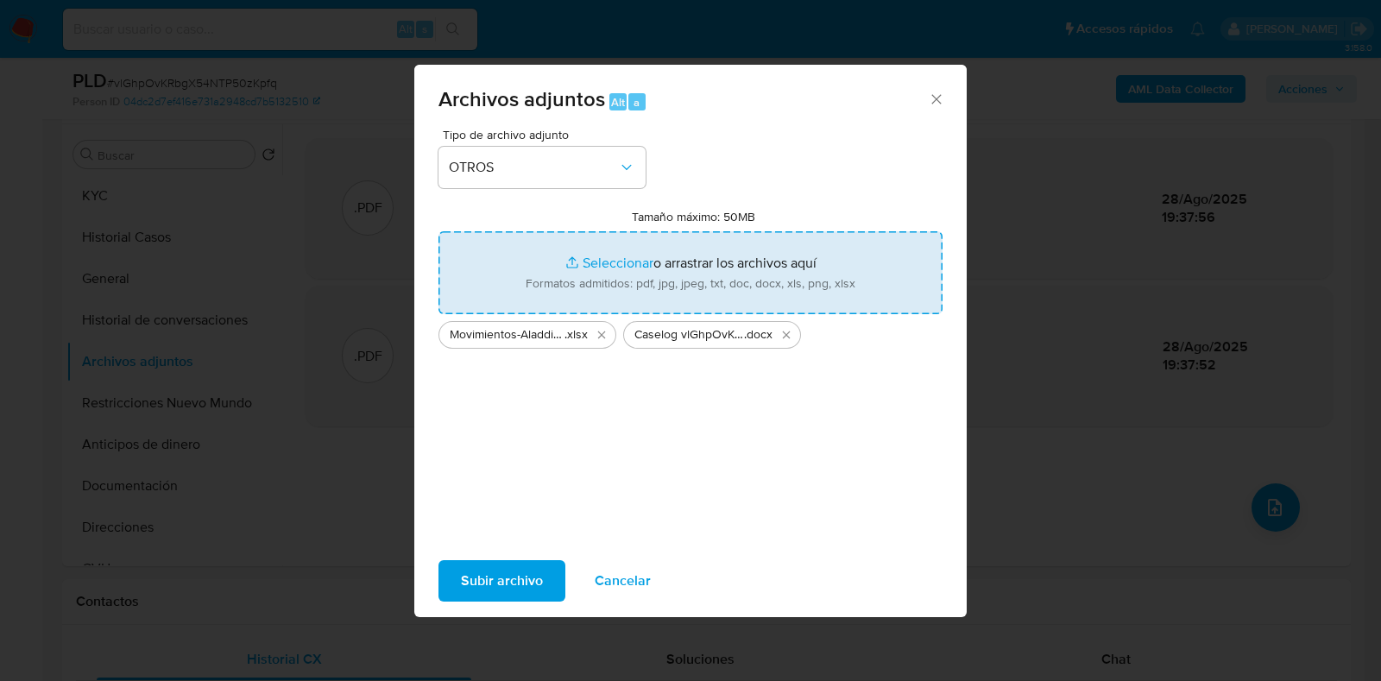 This screenshot has width=1381, height=681. I want to click on span: Archivos adjuntos, so click(521, 98).